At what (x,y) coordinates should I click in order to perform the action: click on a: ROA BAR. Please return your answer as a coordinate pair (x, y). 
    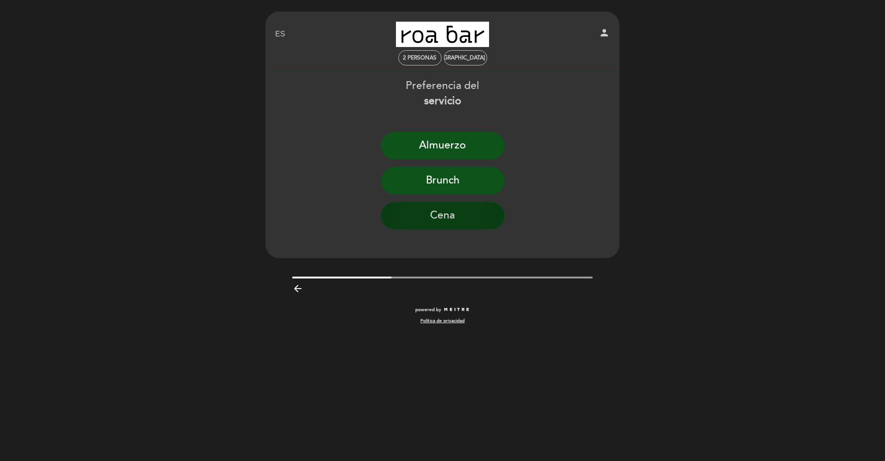
    Looking at the image, I should click on (443, 34).